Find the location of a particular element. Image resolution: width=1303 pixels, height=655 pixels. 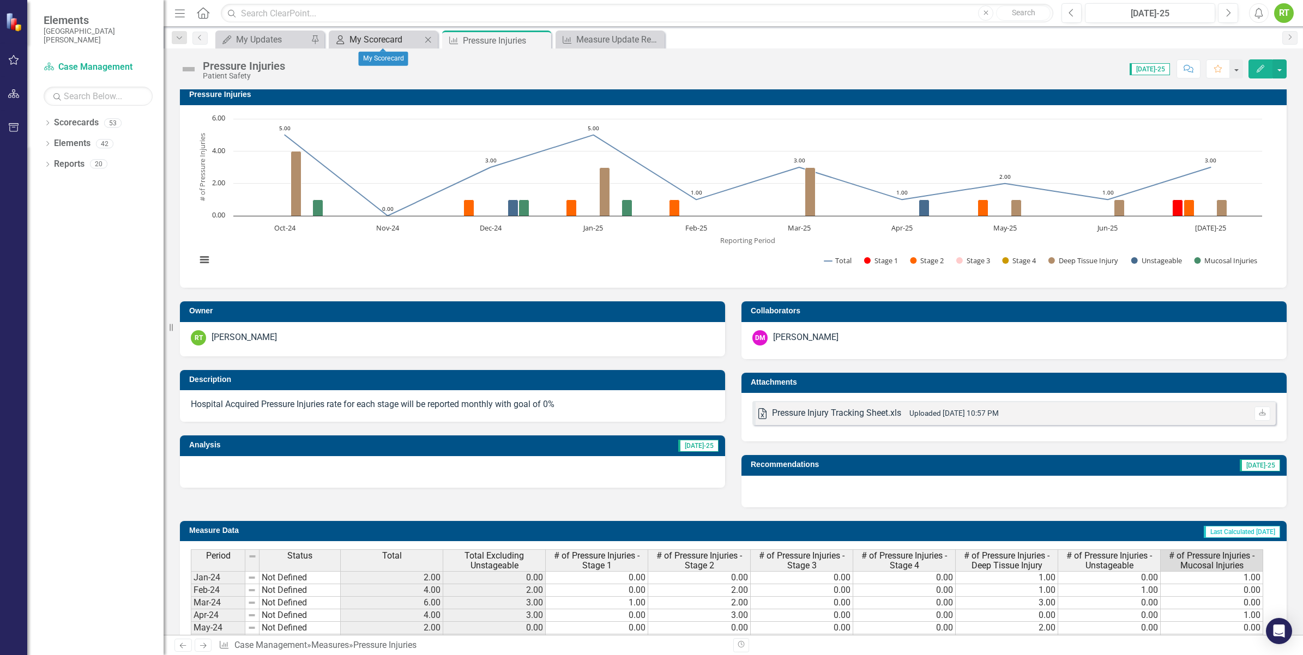

img: 8DAGhfEEPCf229AAAAAElFTkSuQmCC is located at coordinates (252, 578).